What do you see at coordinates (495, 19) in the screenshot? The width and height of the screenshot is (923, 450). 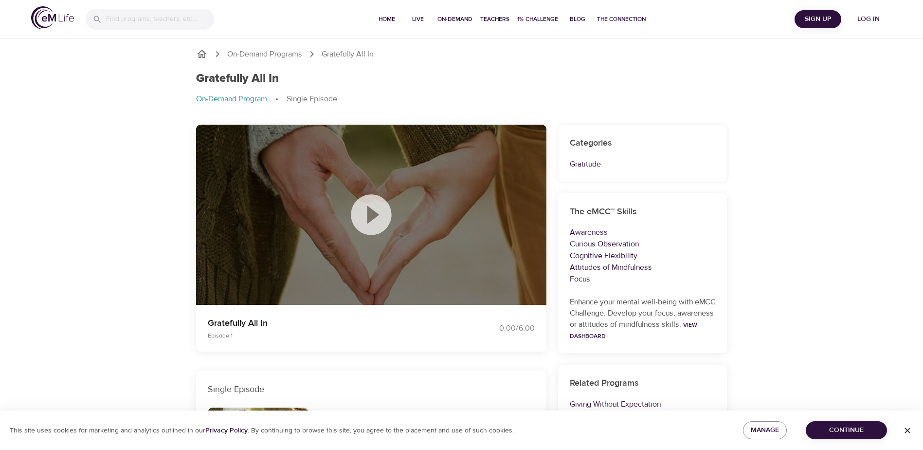 I see `span: Teachers` at bounding box center [495, 19].